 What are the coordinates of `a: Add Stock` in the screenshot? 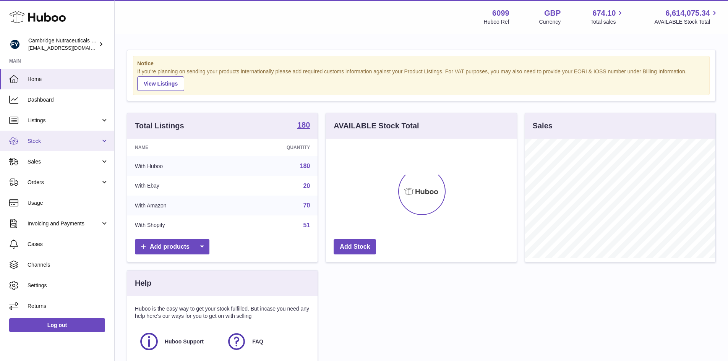 It's located at (354, 247).